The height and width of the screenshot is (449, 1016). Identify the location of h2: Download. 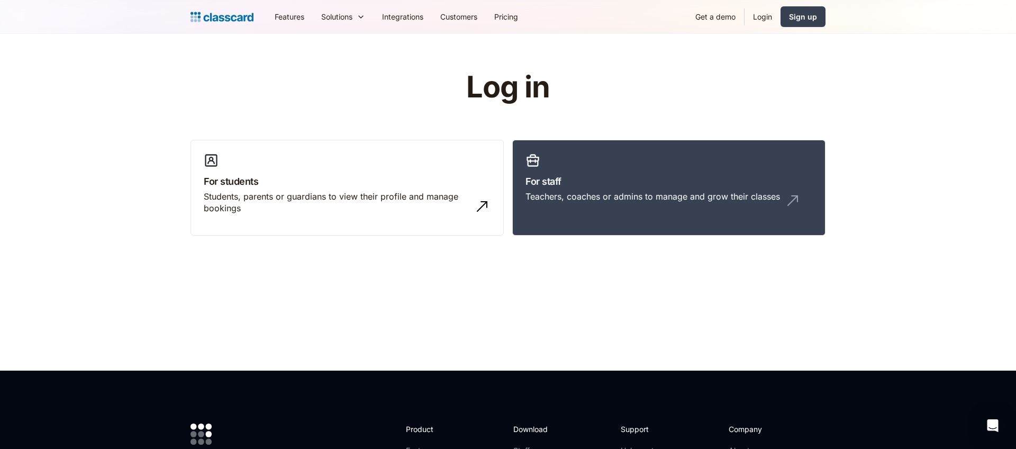
(535, 429).